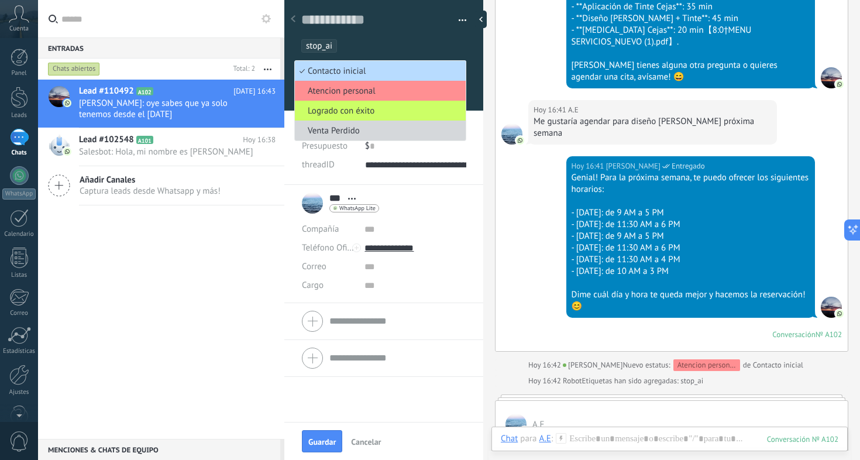 The width and height of the screenshot is (860, 460). Describe the element at coordinates (144, 91) in the screenshot. I see `span: A102` at that location.